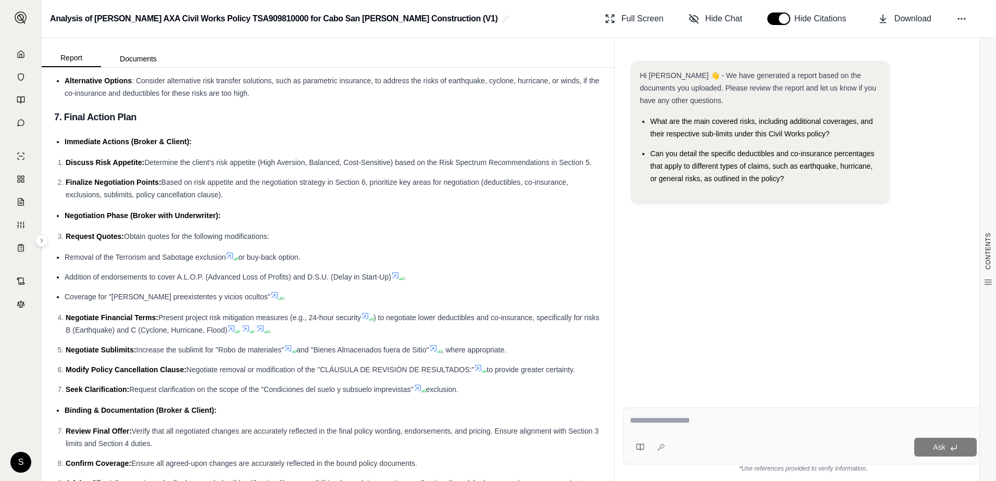 The width and height of the screenshot is (996, 481). What do you see at coordinates (634, 19) in the screenshot?
I see `button: Full Screen` at bounding box center [634, 19].